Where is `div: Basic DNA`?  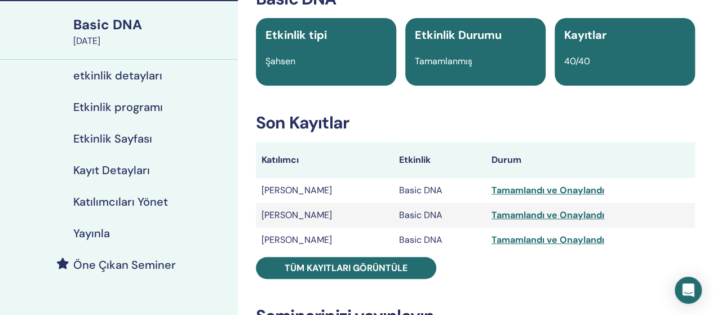
div: Basic DNA is located at coordinates (152, 25).